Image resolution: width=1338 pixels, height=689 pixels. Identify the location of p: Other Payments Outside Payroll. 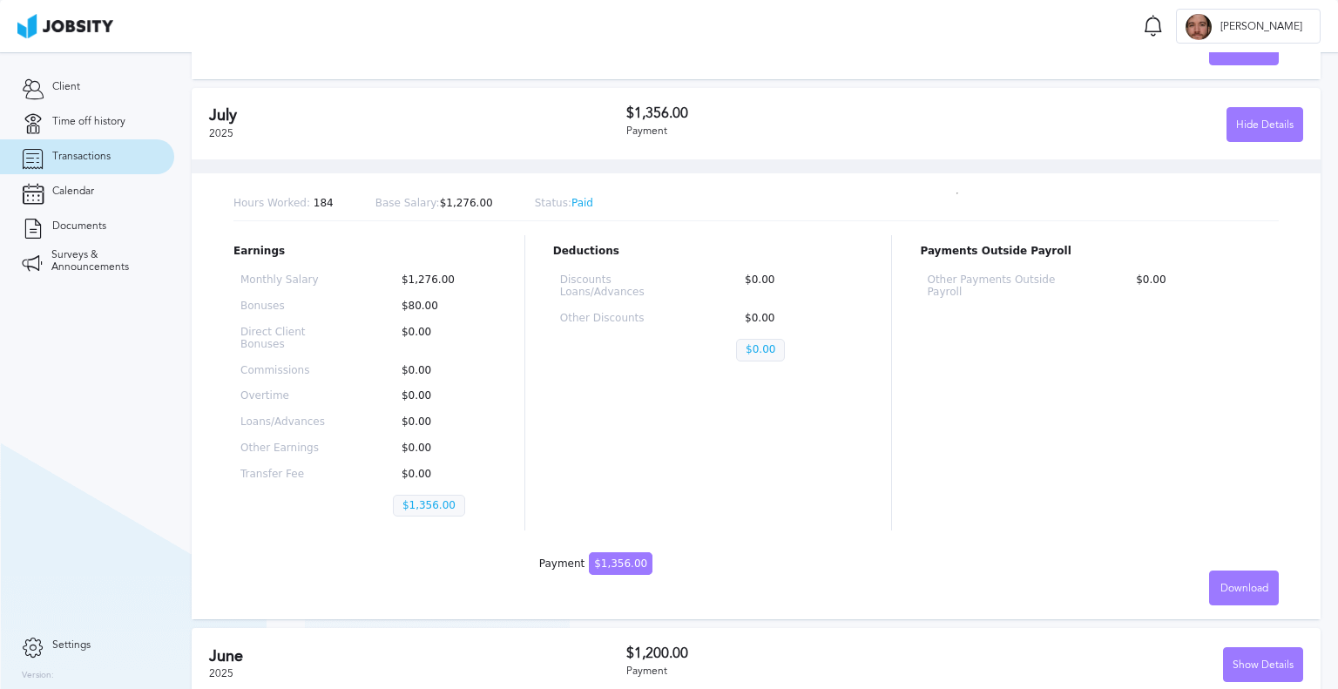
(999, 287).